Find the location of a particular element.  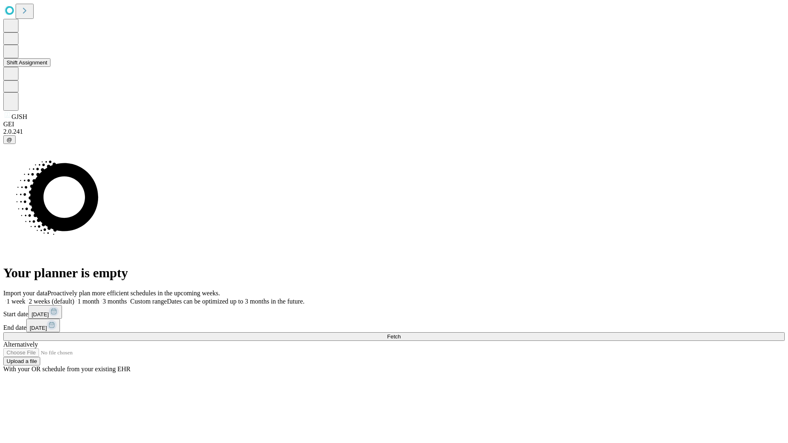

button: Shift Assignment is located at coordinates (27, 62).